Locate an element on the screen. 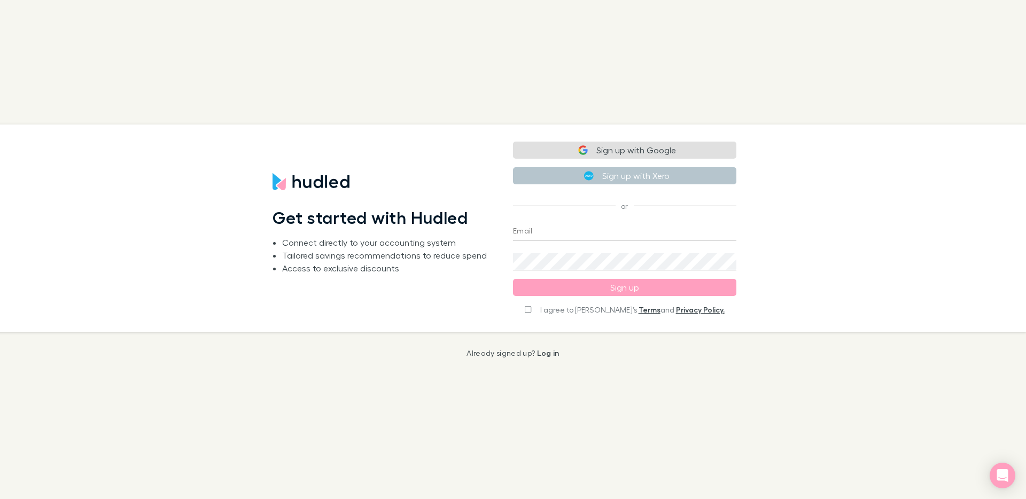 This screenshot has height=499, width=1026. span: or is located at coordinates (625, 206).